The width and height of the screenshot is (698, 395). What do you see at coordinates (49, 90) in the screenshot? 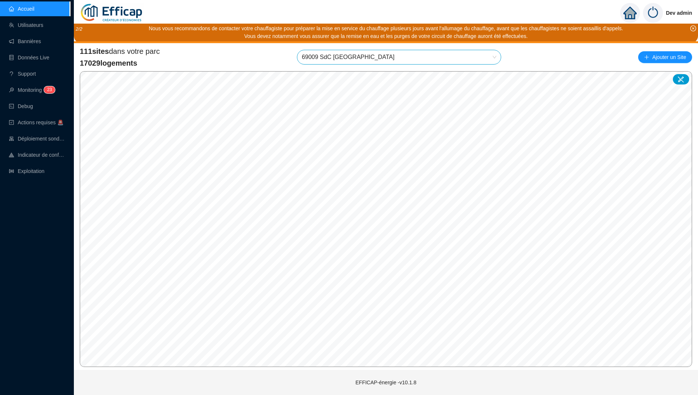
I see `sup: 23` at bounding box center [49, 90].